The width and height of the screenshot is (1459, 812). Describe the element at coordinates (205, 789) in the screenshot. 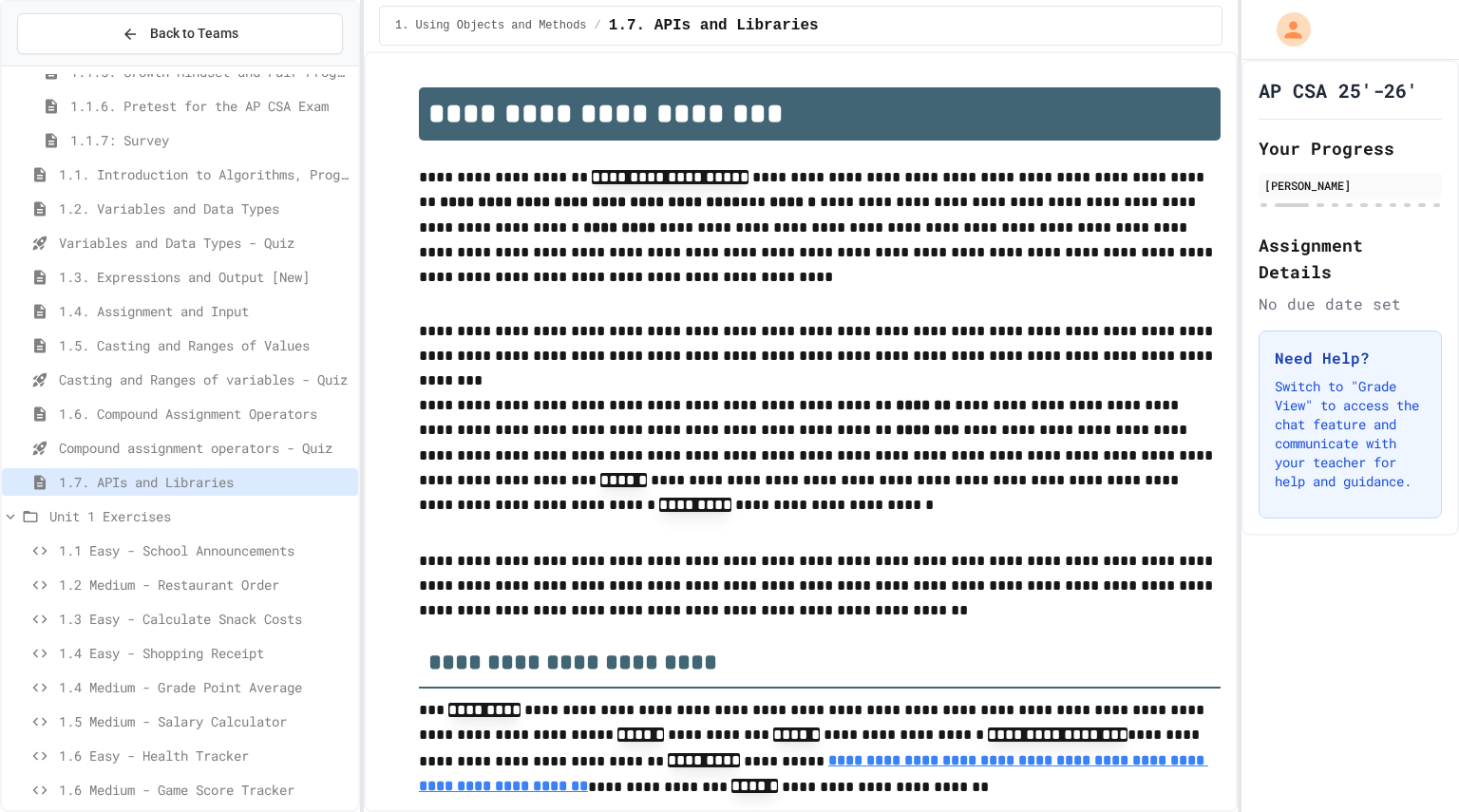

I see `span: 1.6 Medium - Game Score Tracker` at that location.